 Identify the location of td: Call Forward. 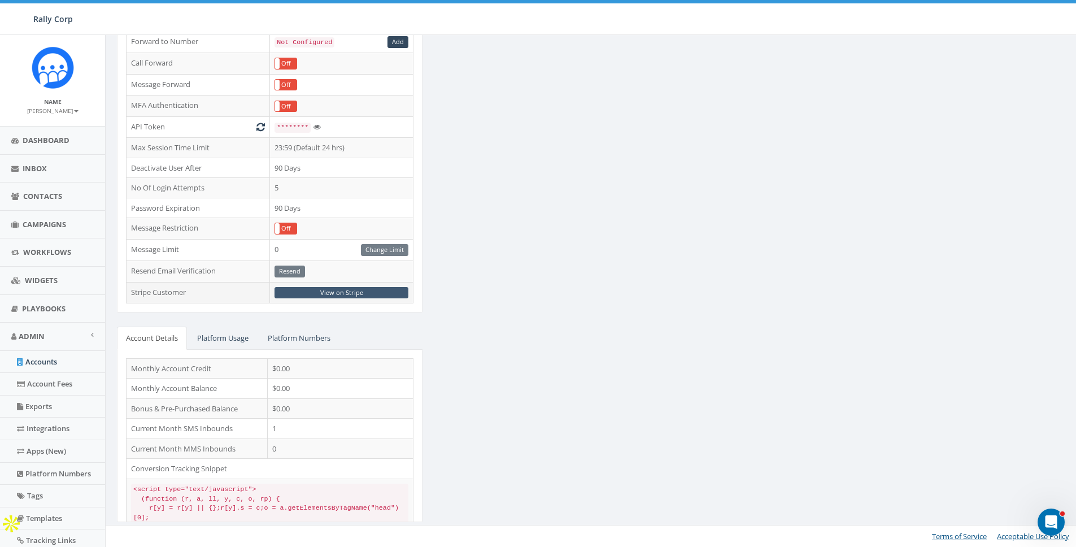
(198, 63).